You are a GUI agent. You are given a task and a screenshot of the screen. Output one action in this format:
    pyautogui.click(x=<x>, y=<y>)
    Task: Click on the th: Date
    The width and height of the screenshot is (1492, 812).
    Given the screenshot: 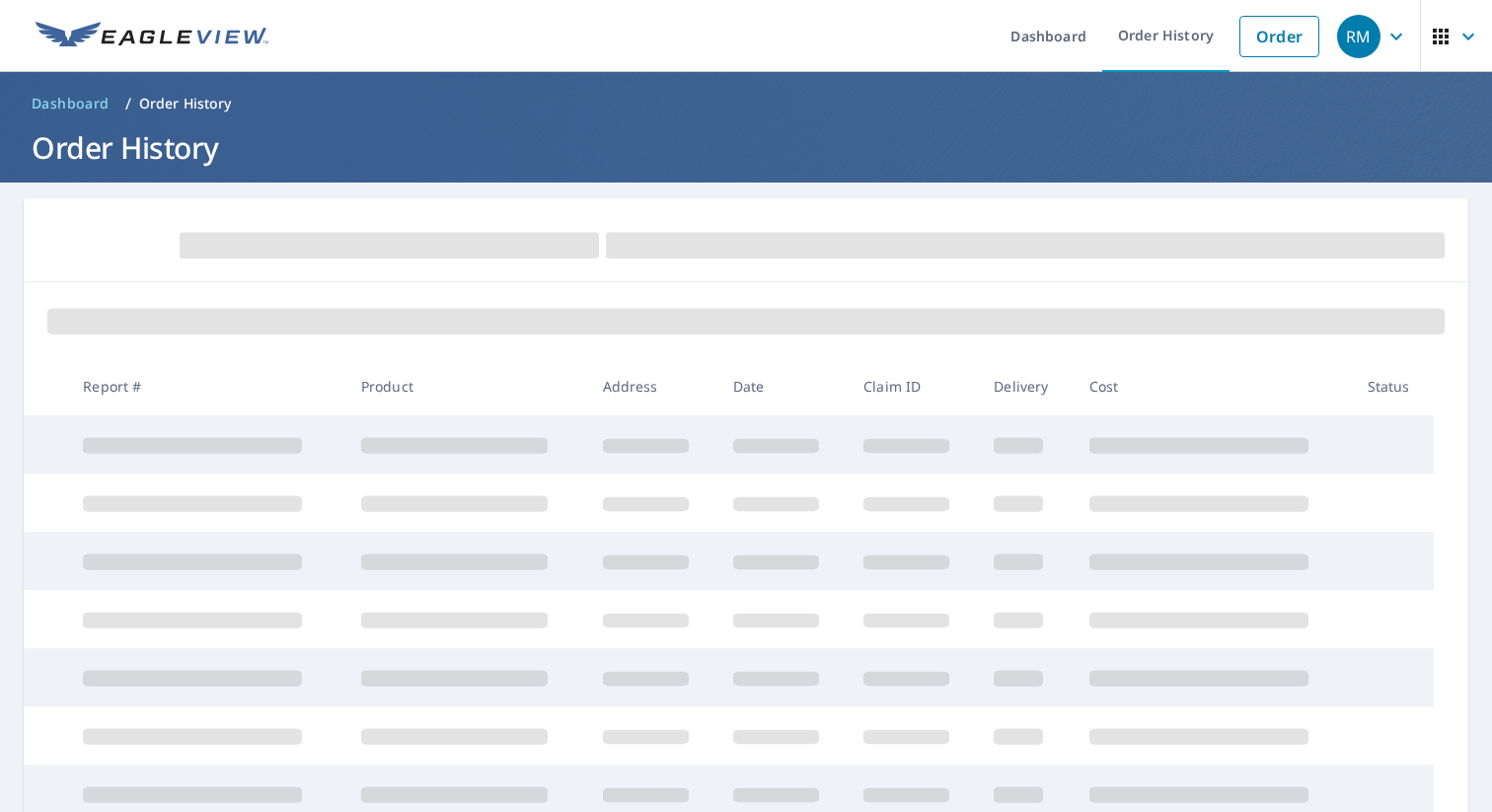 What is the action you would take?
    pyautogui.click(x=783, y=386)
    